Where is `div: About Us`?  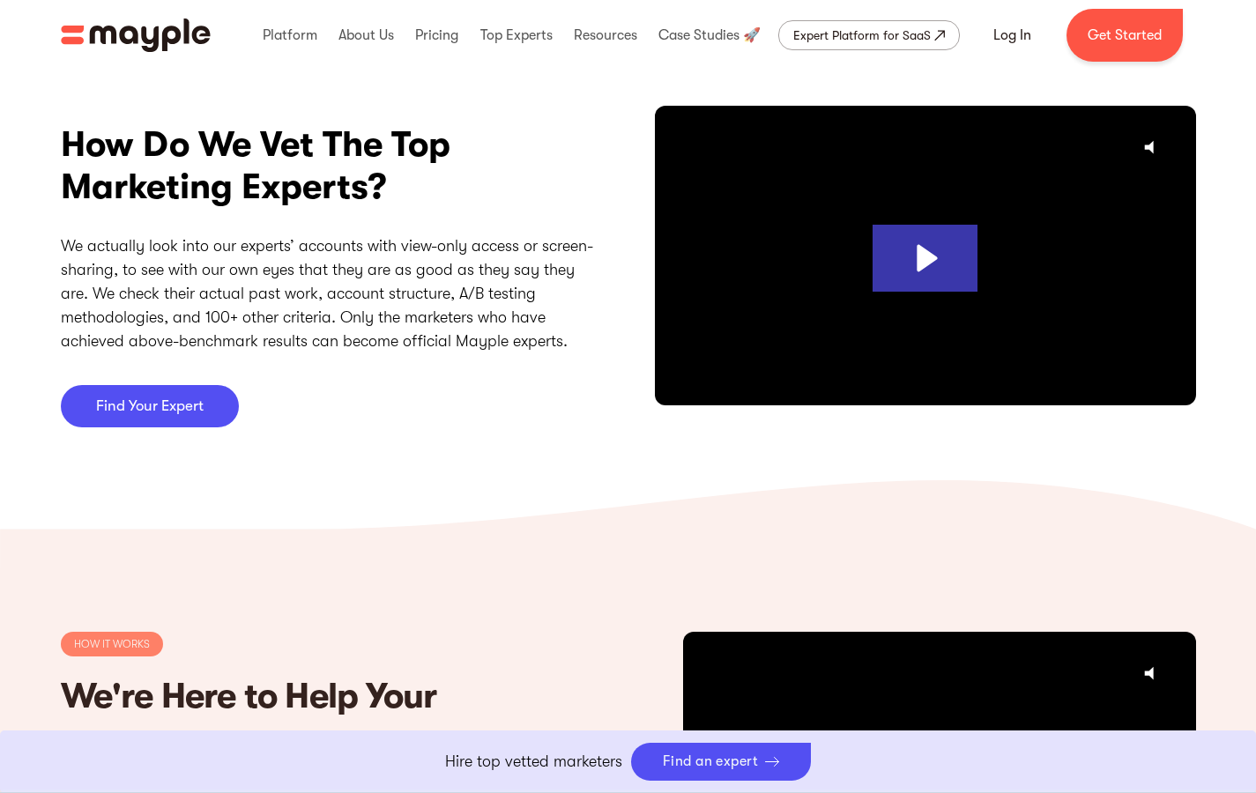 div: About Us is located at coordinates (366, 35).